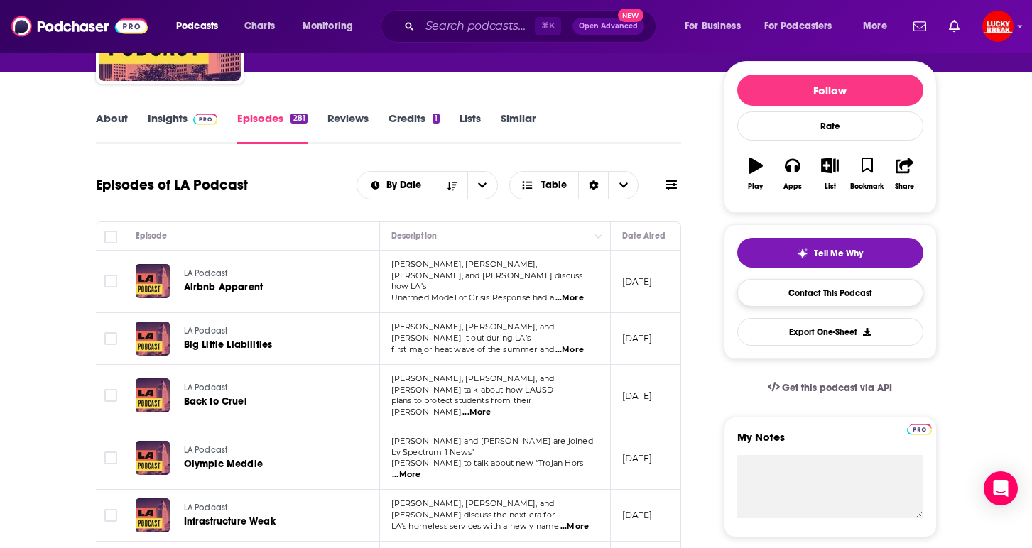  Describe the element at coordinates (298, 119) in the screenshot. I see `div: 281` at that location.